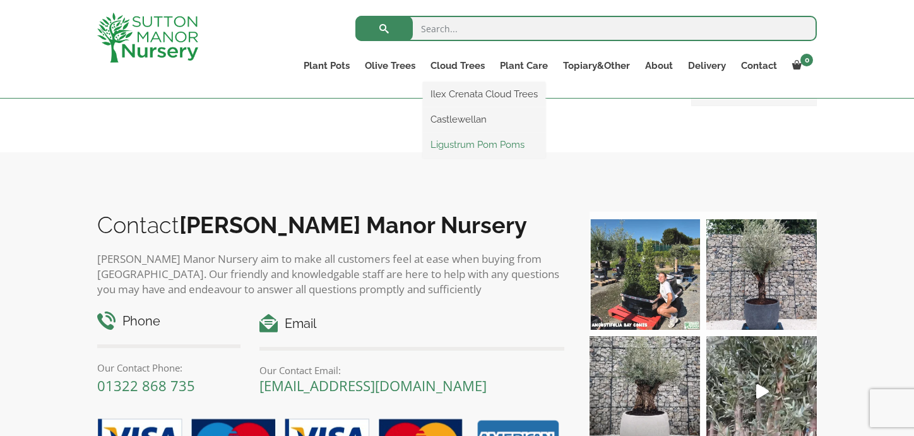  Describe the element at coordinates (807, 60) in the screenshot. I see `span: 0` at that location.